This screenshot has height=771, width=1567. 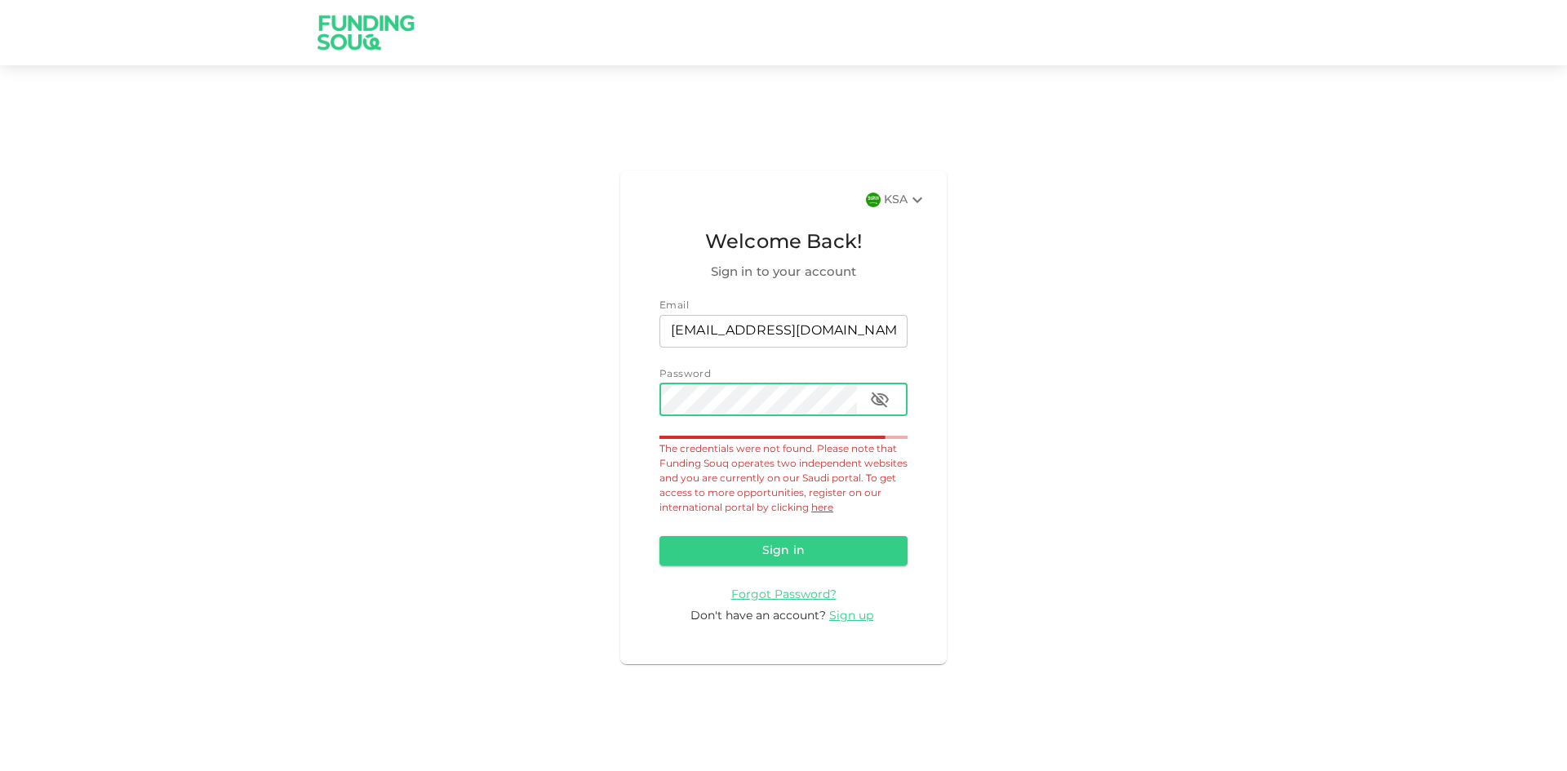 What do you see at coordinates (783, 273) in the screenshot?
I see `span: Sign in to your account` at bounding box center [783, 273].